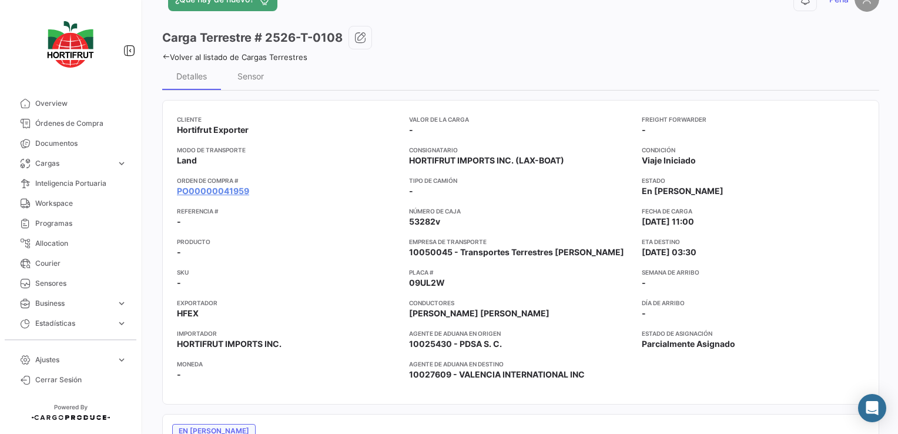 The width and height of the screenshot is (898, 434). What do you see at coordinates (520, 150) in the screenshot?
I see `app-card-info-title: Consignatario` at bounding box center [520, 150].